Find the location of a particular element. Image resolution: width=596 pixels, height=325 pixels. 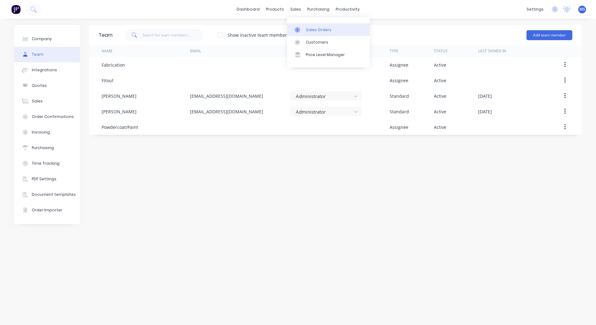

div: Powdercoat/Paint is located at coordinates (120, 127).